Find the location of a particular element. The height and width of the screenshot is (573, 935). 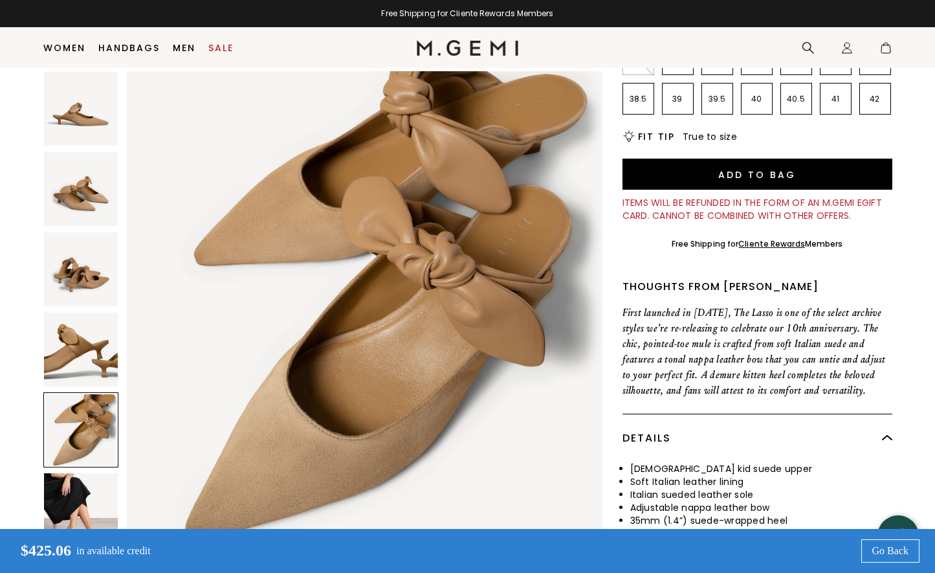

h2: Fit Tip is located at coordinates (656, 137).